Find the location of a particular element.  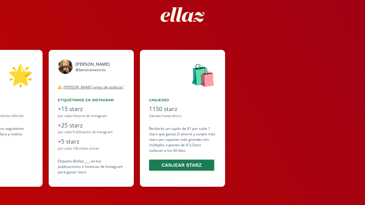

div: por cada Publicación de Instagram is located at coordinates (91, 132).